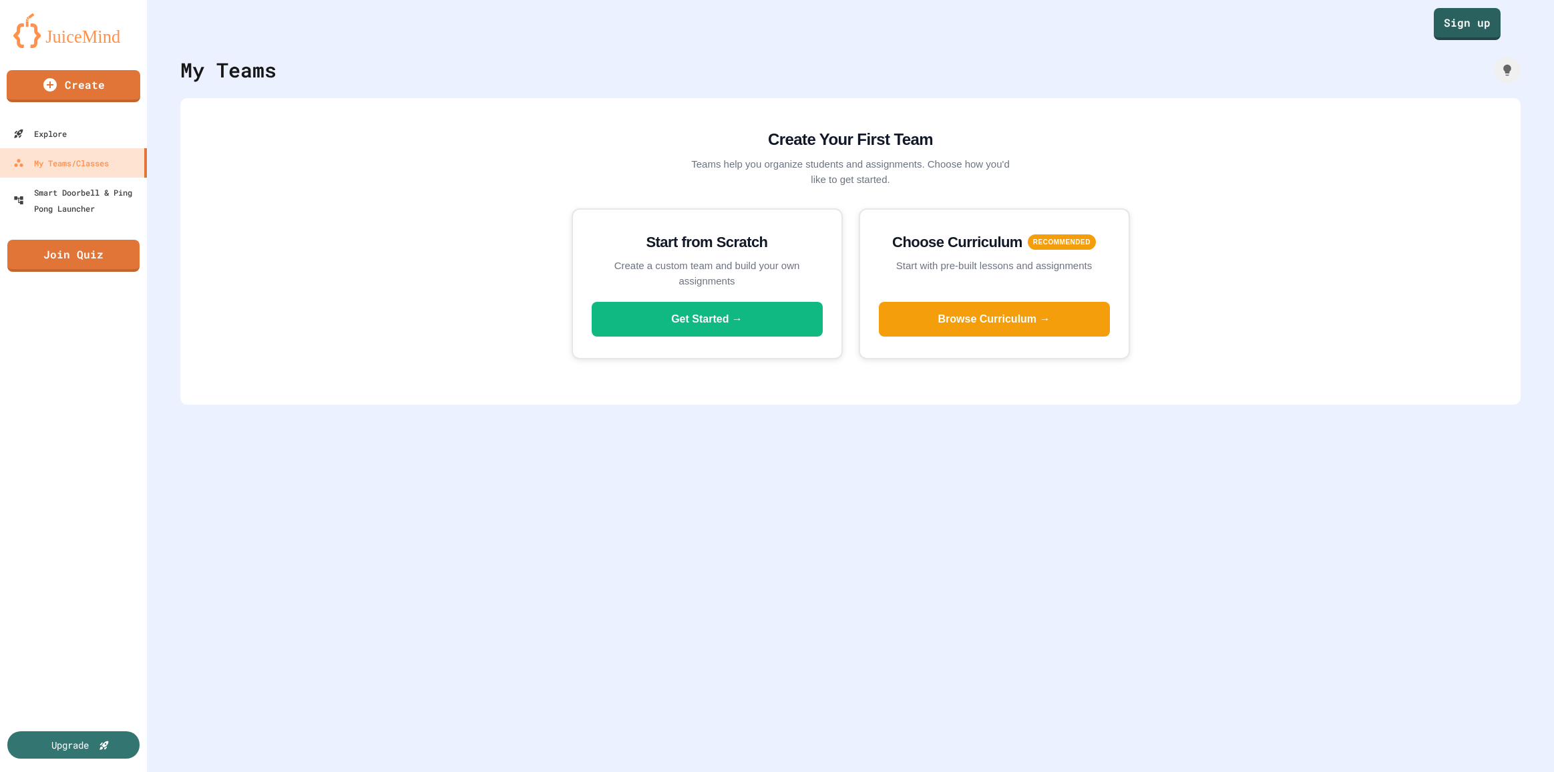 This screenshot has height=772, width=1554. Describe the element at coordinates (707, 242) in the screenshot. I see `h3: Start from Scratch` at that location.